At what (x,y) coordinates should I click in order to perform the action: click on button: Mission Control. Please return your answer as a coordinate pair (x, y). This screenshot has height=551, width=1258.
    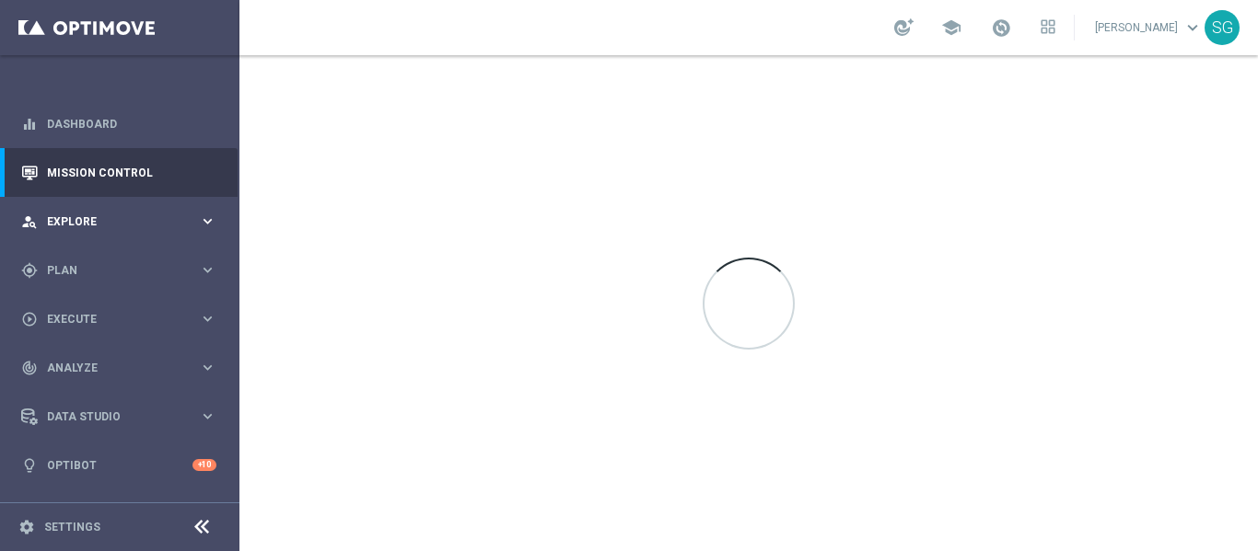
    Looking at the image, I should click on (119, 173).